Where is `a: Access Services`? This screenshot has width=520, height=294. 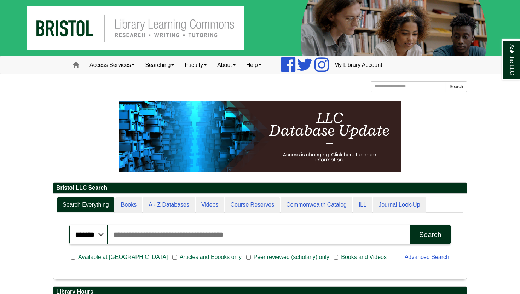
a: Access Services is located at coordinates (112, 65).